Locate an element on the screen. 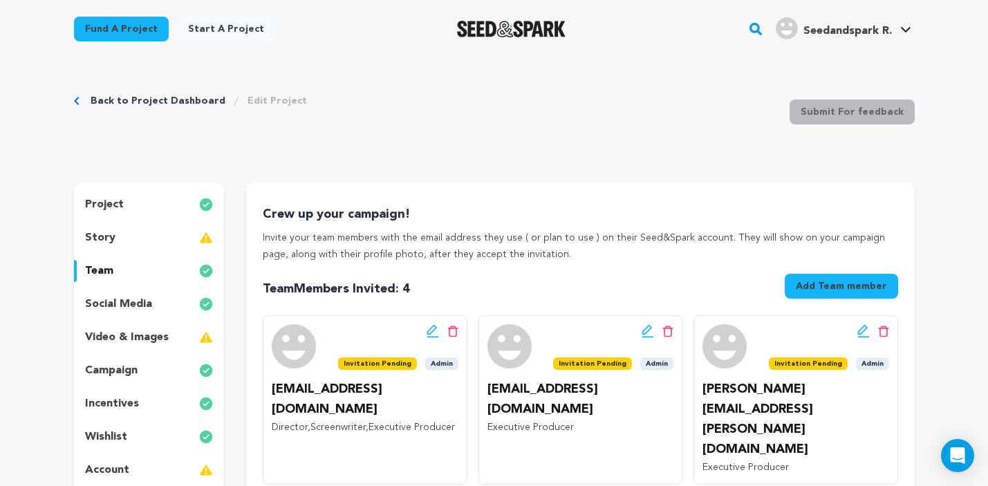 Image resolution: width=988 pixels, height=486 pixels. span: Members Invited is located at coordinates (344, 289).